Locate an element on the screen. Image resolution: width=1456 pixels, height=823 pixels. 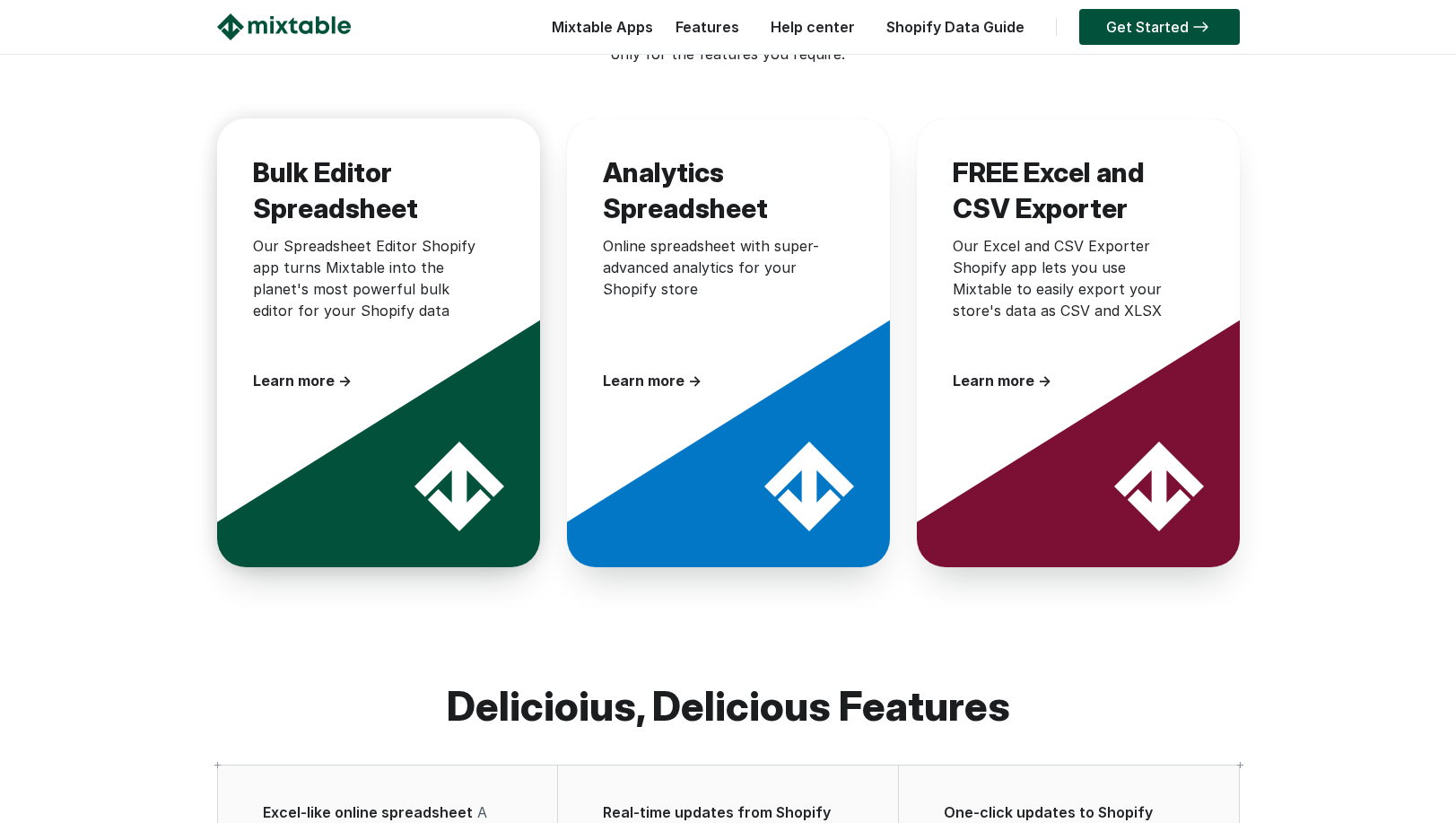
span: One-click updates to Shopify is located at coordinates (1048, 812).